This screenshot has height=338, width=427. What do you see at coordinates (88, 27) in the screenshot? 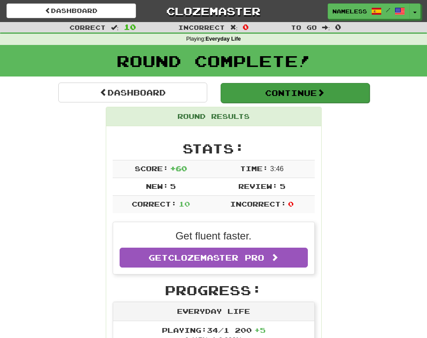
I see `span: Correct` at bounding box center [88, 27].